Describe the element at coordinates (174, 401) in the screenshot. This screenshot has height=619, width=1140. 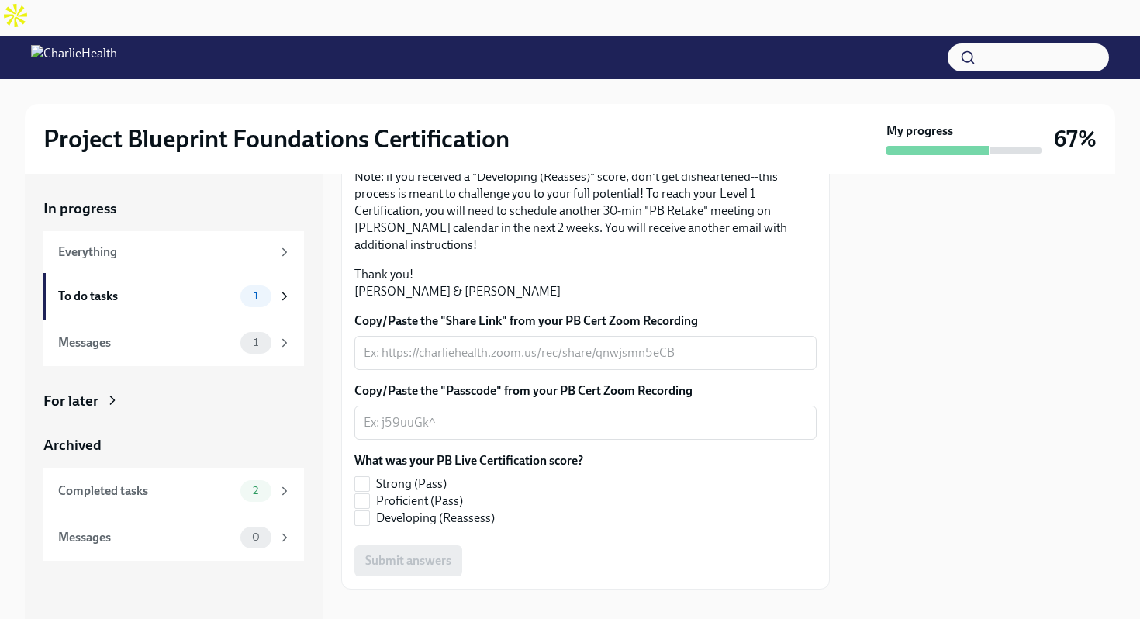
I see `a: For later` at that location.